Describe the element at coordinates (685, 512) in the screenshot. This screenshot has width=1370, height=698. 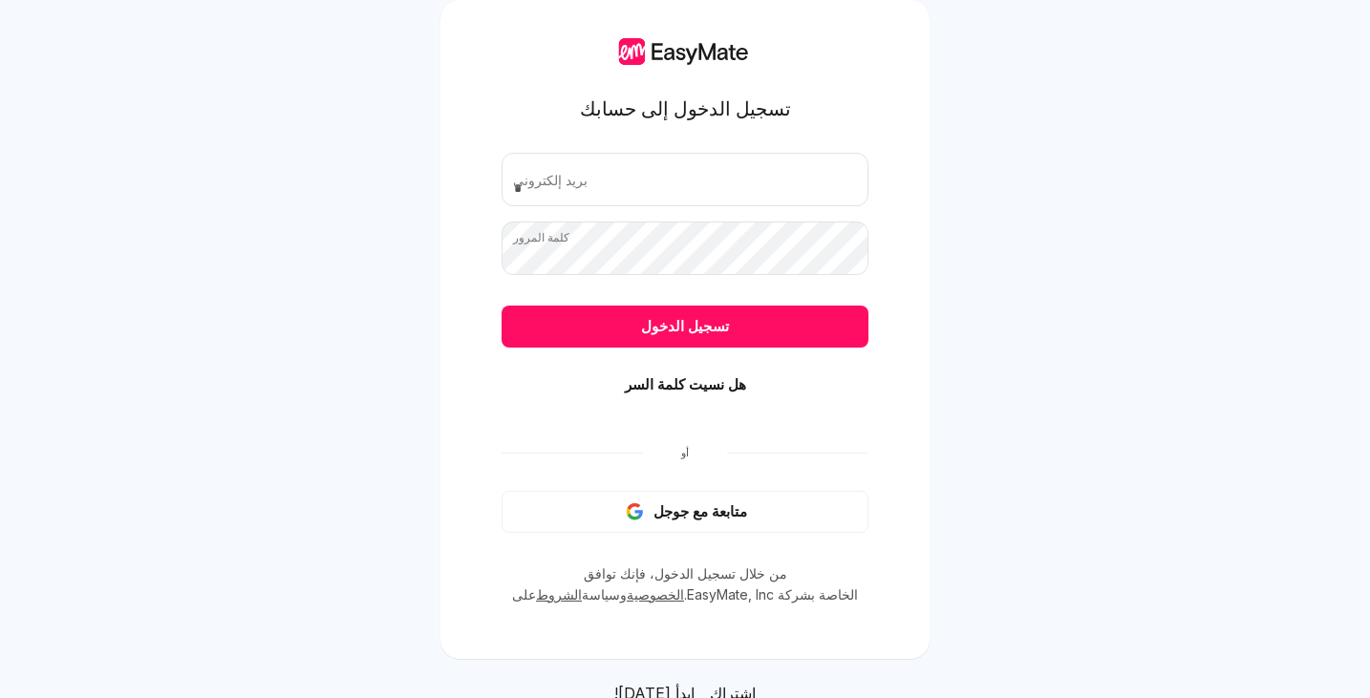
I see `button: متابعة مع جوجل` at that location.